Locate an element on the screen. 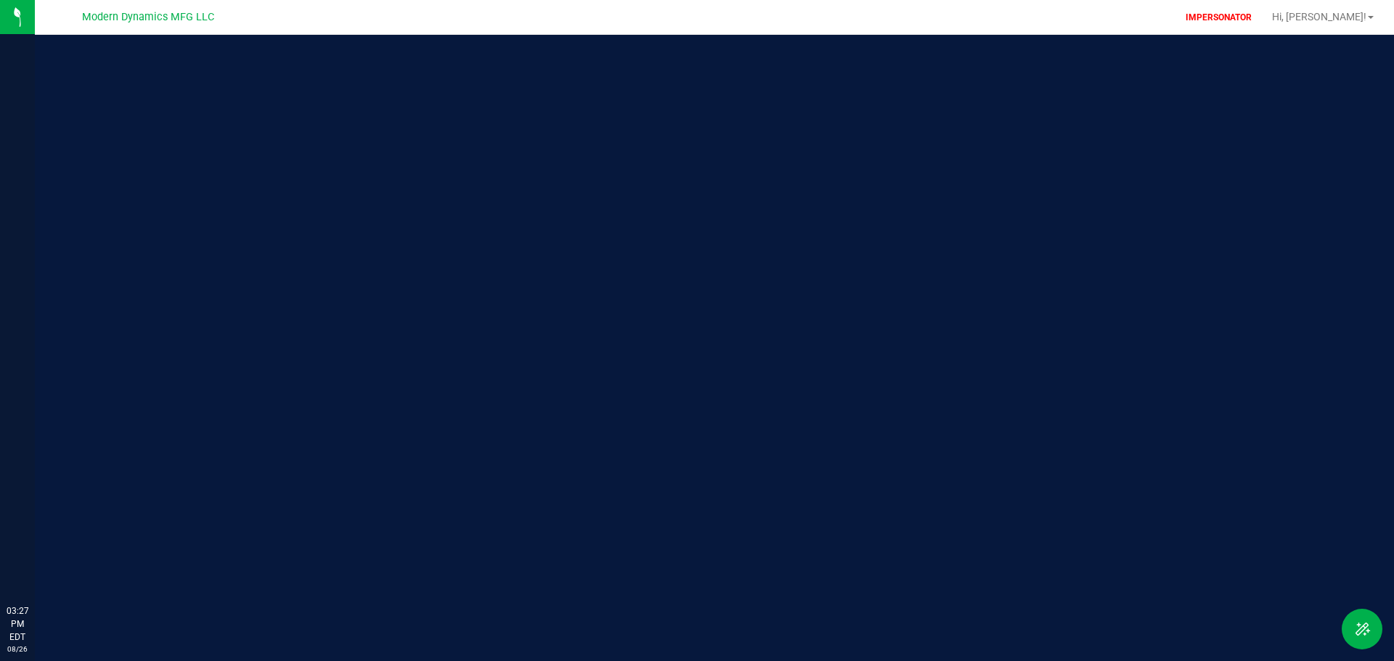 Image resolution: width=1394 pixels, height=661 pixels. span: Modern Dynamics MFG LLC is located at coordinates (148, 17).